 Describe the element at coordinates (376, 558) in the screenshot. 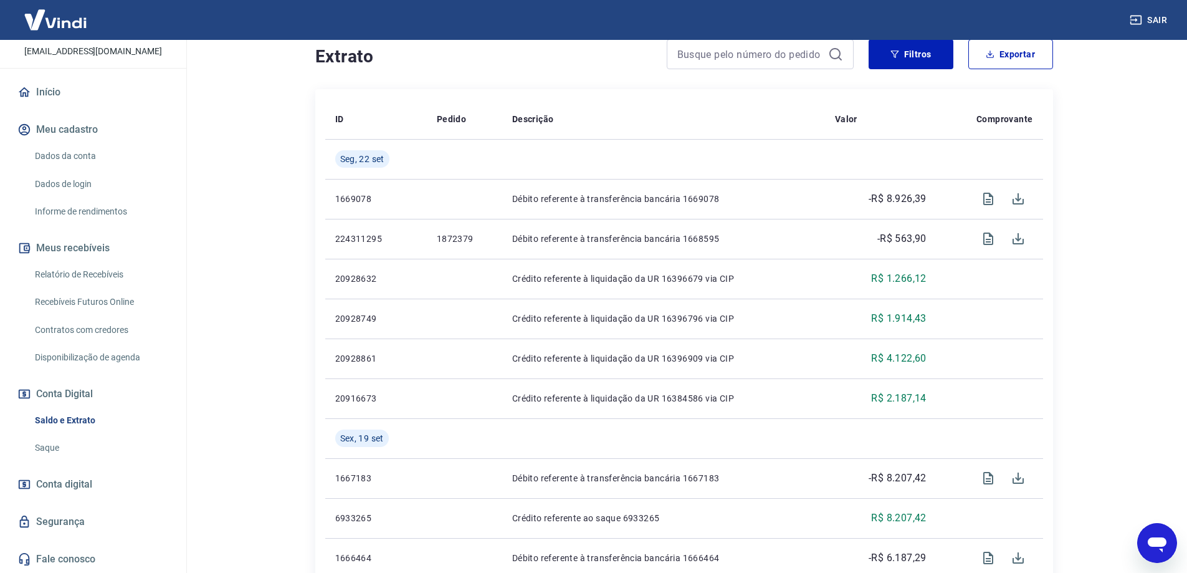

I see `p: 1666464` at that location.